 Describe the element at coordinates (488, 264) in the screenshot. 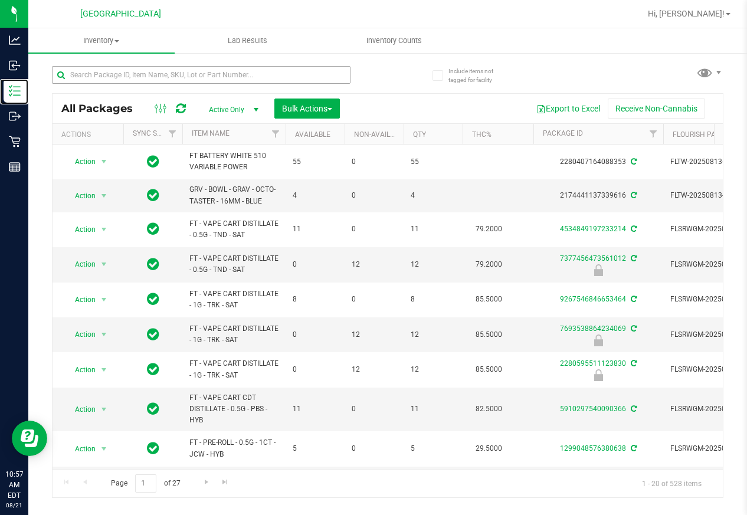

I see `span: 79.2000` at that location.